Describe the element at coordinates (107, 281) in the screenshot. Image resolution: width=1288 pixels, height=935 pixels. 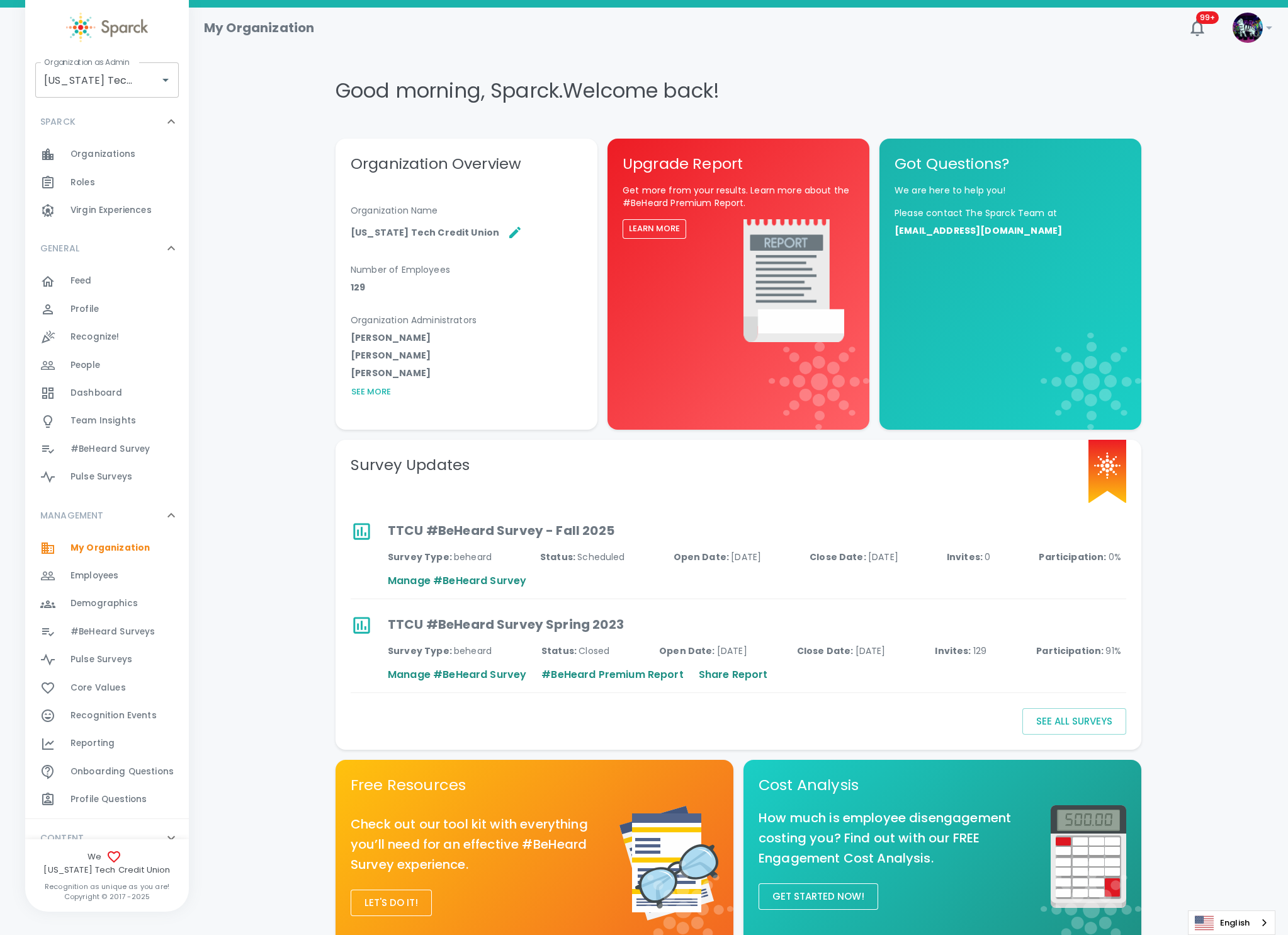
I see `a: Feed` at that location.